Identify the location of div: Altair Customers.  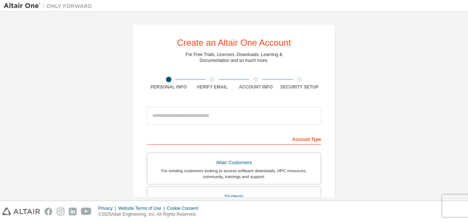
(234, 162).